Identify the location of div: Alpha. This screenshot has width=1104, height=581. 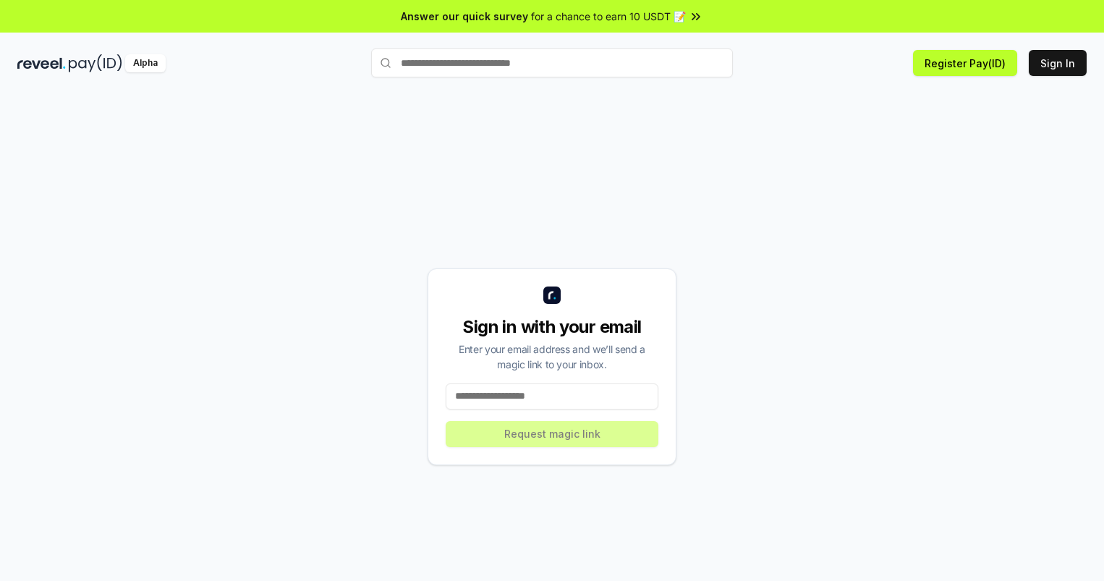
(145, 63).